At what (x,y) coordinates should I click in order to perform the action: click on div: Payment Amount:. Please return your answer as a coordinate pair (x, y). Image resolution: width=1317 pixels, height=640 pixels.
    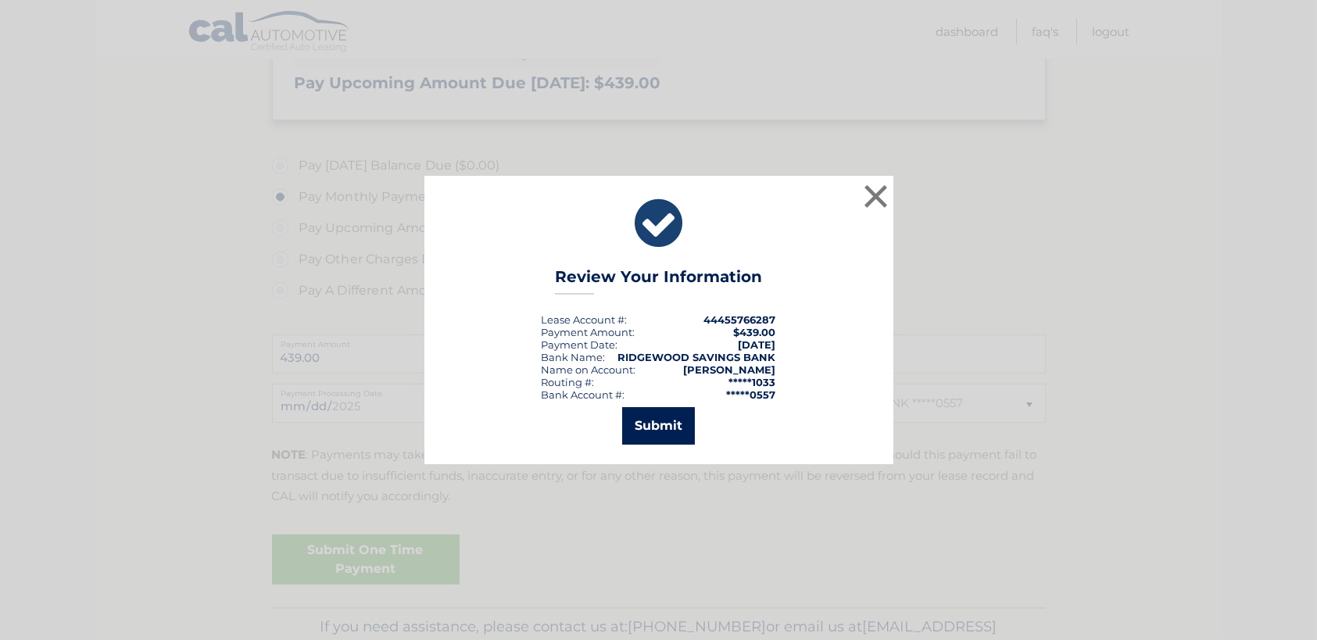
    Looking at the image, I should click on (588, 332).